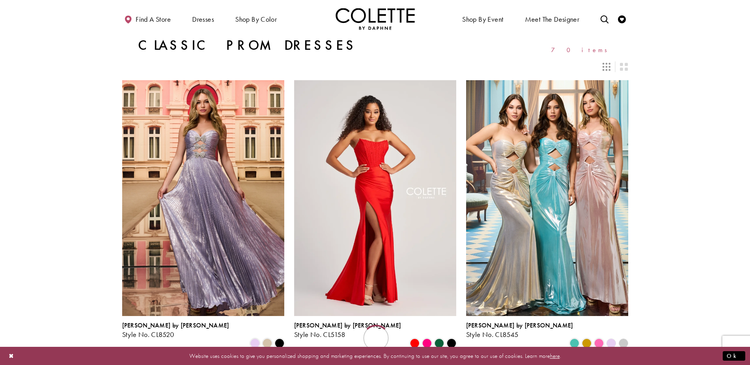  Describe the element at coordinates (415, 344) in the screenshot. I see `i: Red` at that location.